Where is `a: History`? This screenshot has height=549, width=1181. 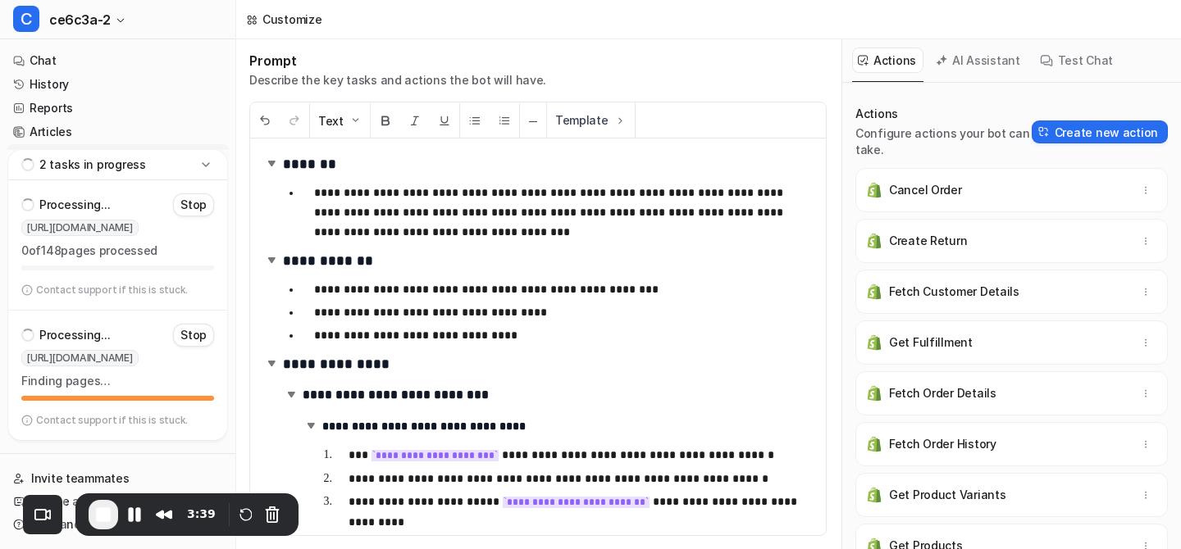
a: History is located at coordinates (117, 84).